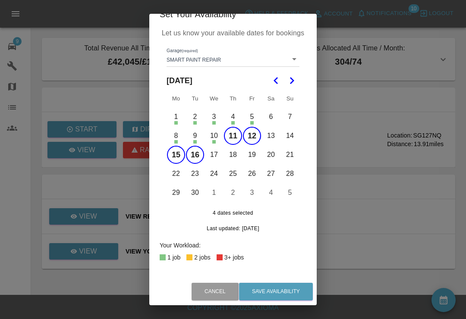 The height and width of the screenshot is (319, 466). I want to click on button: Monday, September 8th, 2025, so click(176, 136).